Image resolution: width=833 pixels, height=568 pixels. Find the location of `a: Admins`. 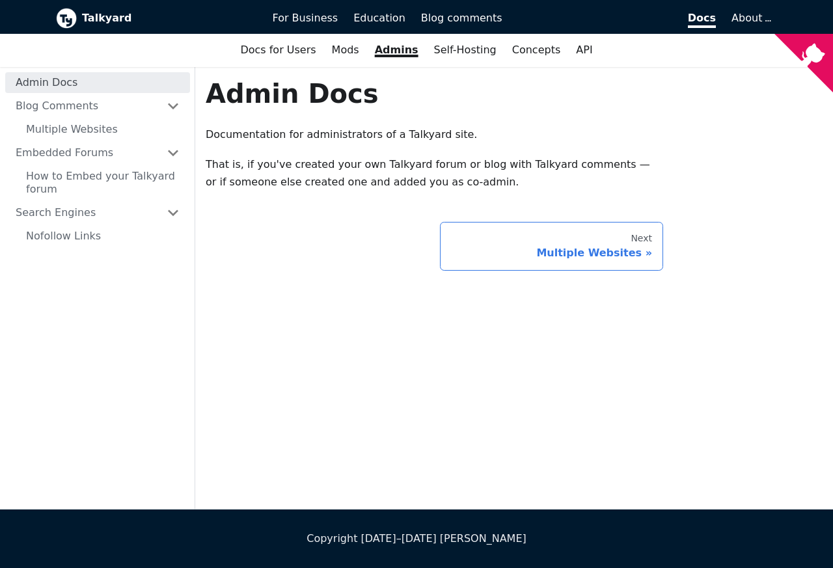

a: Admins is located at coordinates (396, 50).